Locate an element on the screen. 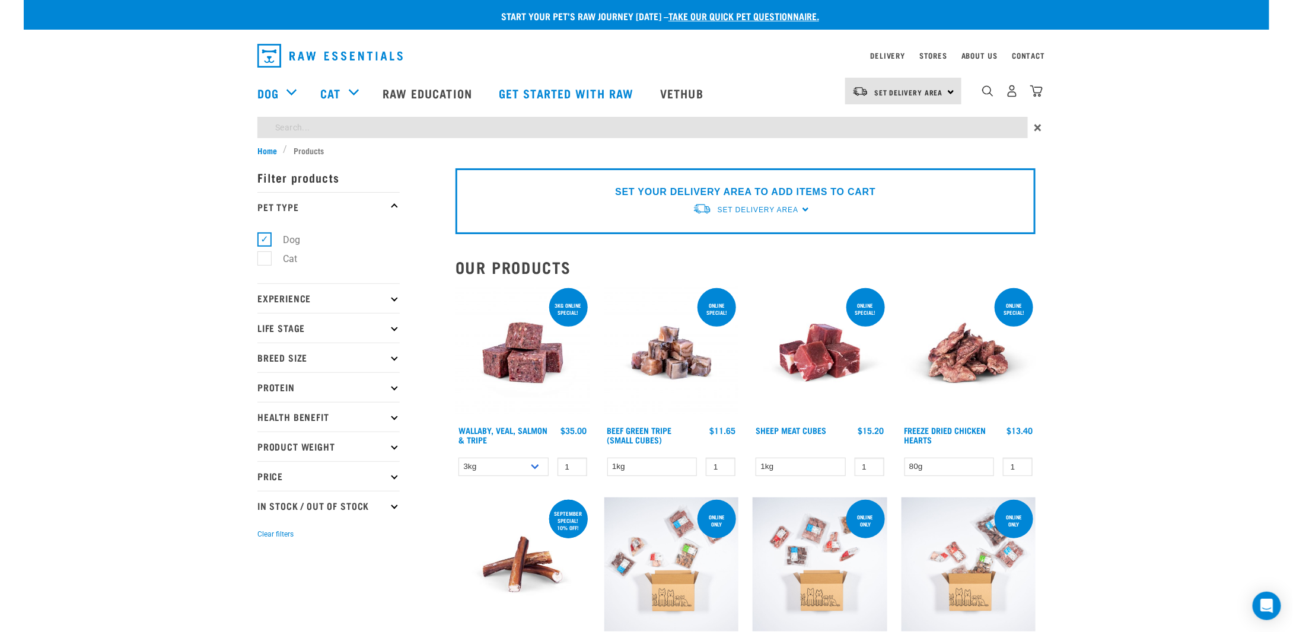 The image size is (1293, 632). img: Raw Essentials Logo is located at coordinates (330, 56).